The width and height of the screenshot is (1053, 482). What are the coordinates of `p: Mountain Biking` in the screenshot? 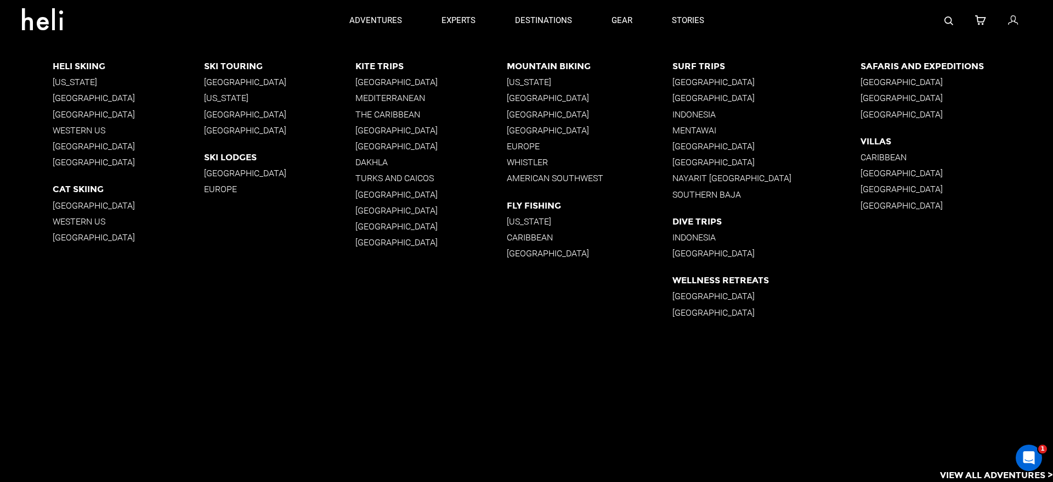 It's located at (590, 66).